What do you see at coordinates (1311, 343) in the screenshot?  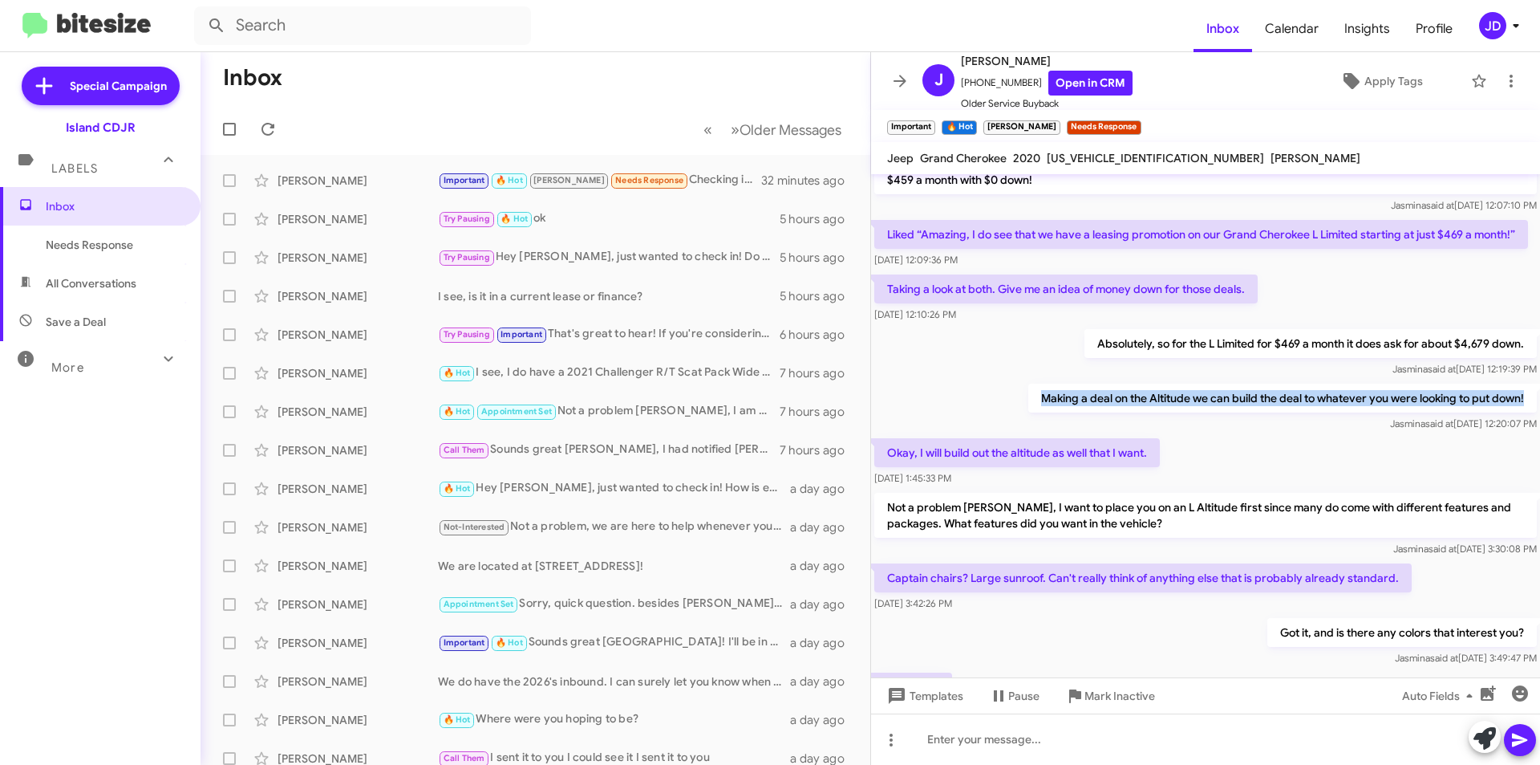 I see `p: Absolutely, so for the L Limited for $469 a month it does ask for about $4,679 down.` at bounding box center [1311, 343].